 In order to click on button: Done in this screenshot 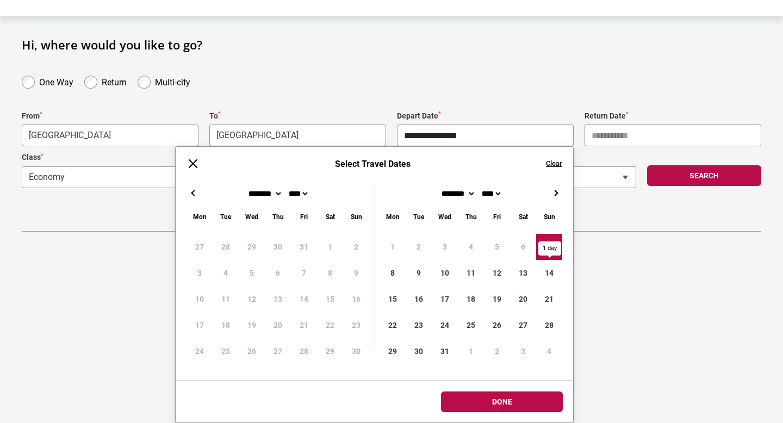, I will do `click(502, 402)`.